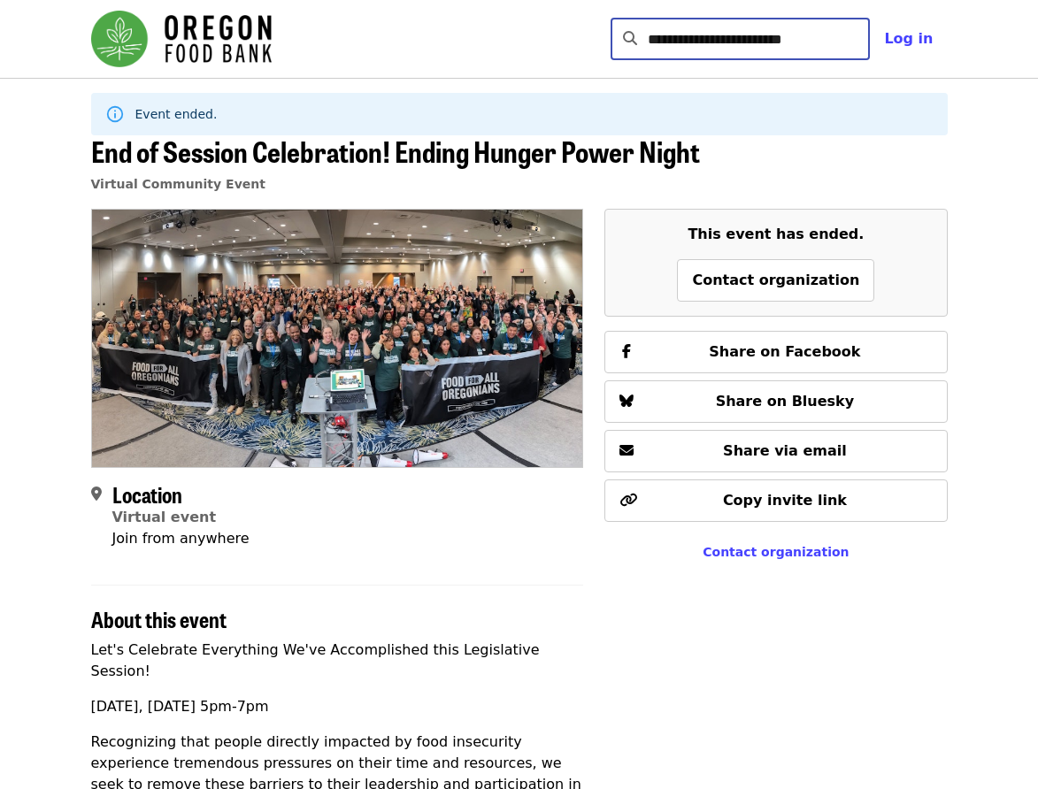  I want to click on img: End of Session Celebration! Ending Hunger Power Night organized by Oregon Food Bank, so click(337, 338).